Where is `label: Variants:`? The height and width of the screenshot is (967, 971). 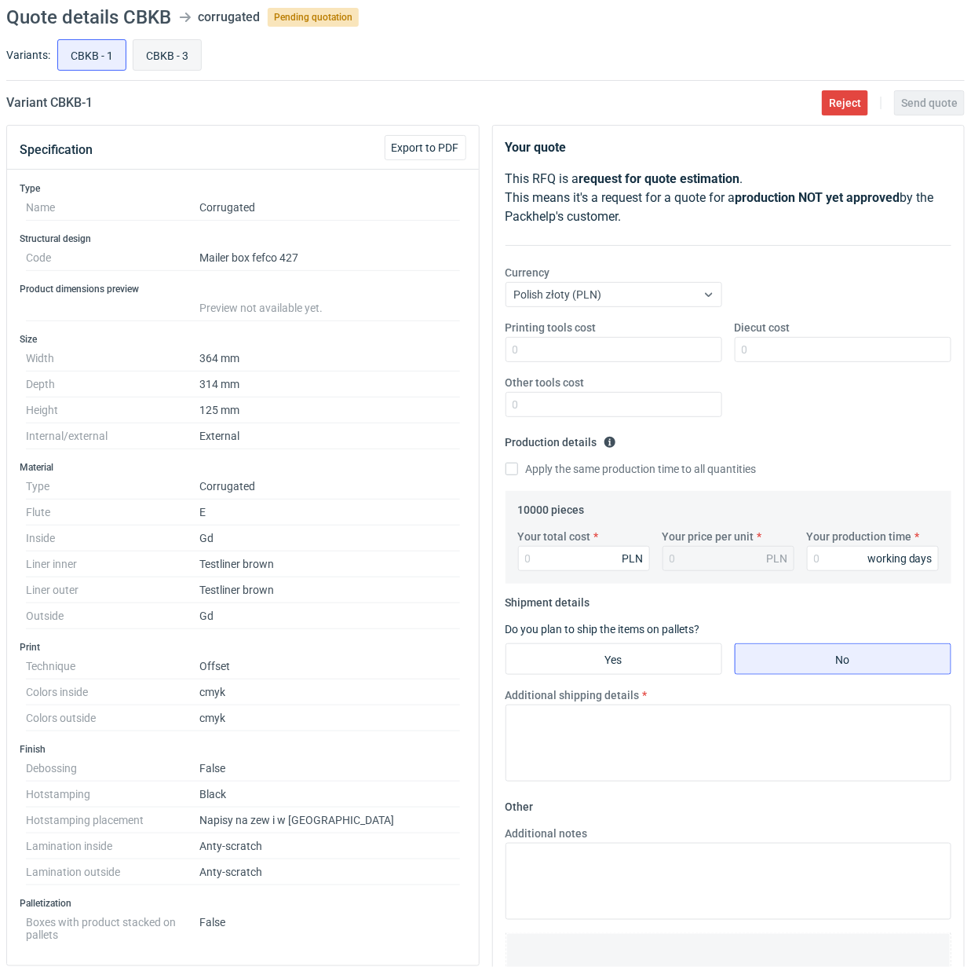
label: Variants: is located at coordinates (28, 55).